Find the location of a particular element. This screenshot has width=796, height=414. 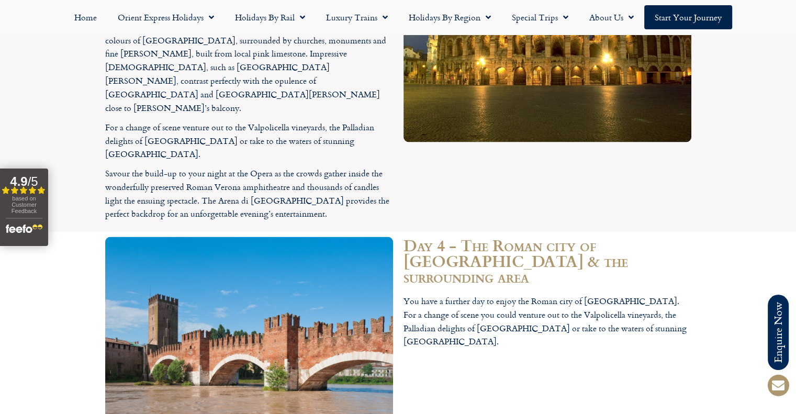

a: Holidays by Region is located at coordinates (449, 17).